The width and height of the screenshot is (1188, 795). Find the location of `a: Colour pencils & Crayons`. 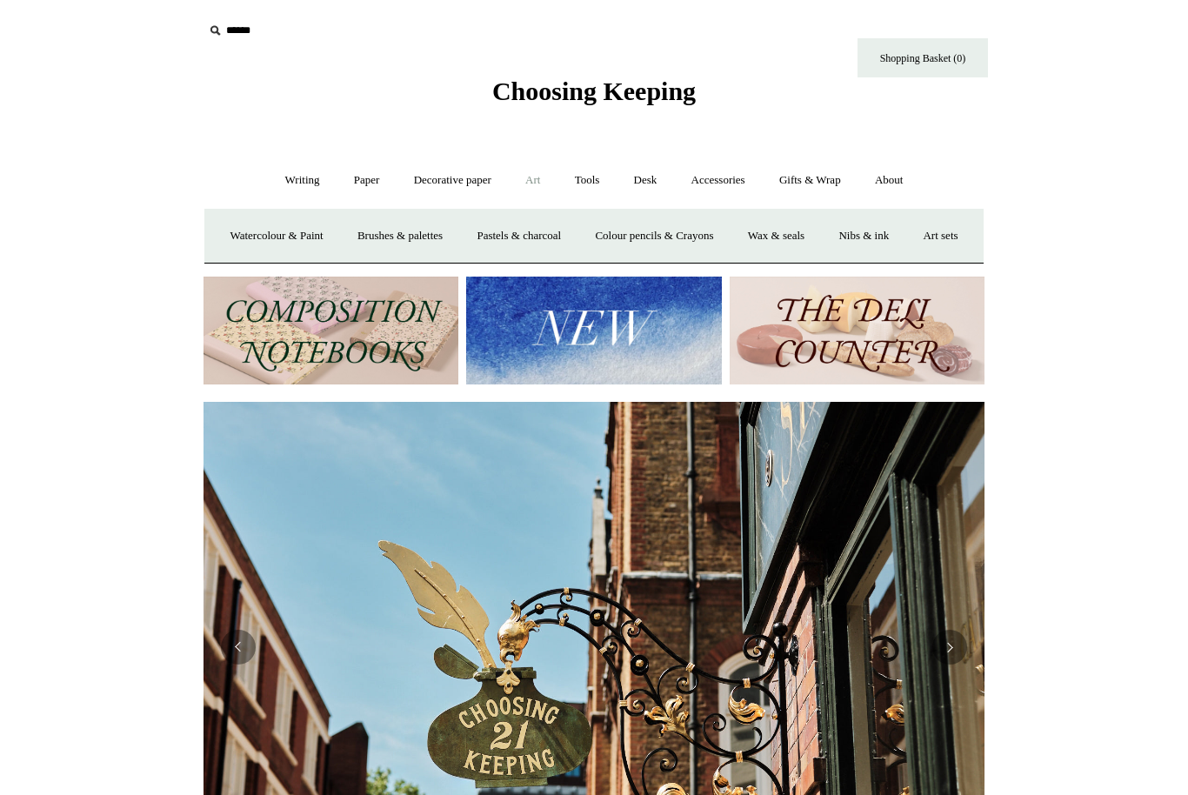

a: Colour pencils & Crayons is located at coordinates (654, 236).